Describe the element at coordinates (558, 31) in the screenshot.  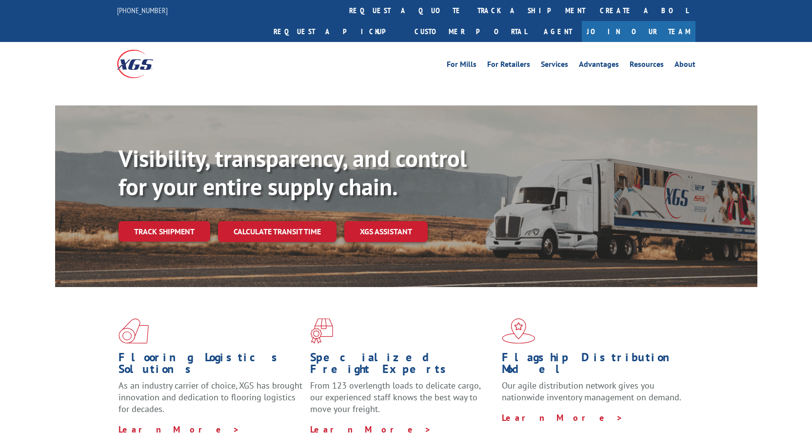
I see `a: Agent` at that location.